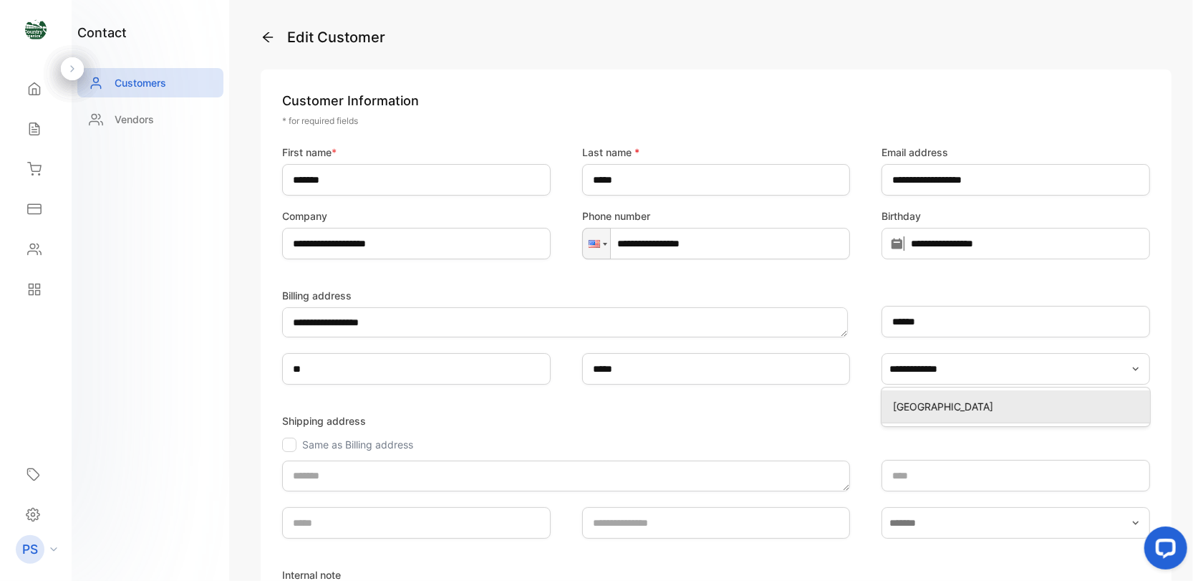 This screenshot has height=581, width=1193. What do you see at coordinates (716, 100) in the screenshot?
I see `p: Customer Information` at bounding box center [716, 100].